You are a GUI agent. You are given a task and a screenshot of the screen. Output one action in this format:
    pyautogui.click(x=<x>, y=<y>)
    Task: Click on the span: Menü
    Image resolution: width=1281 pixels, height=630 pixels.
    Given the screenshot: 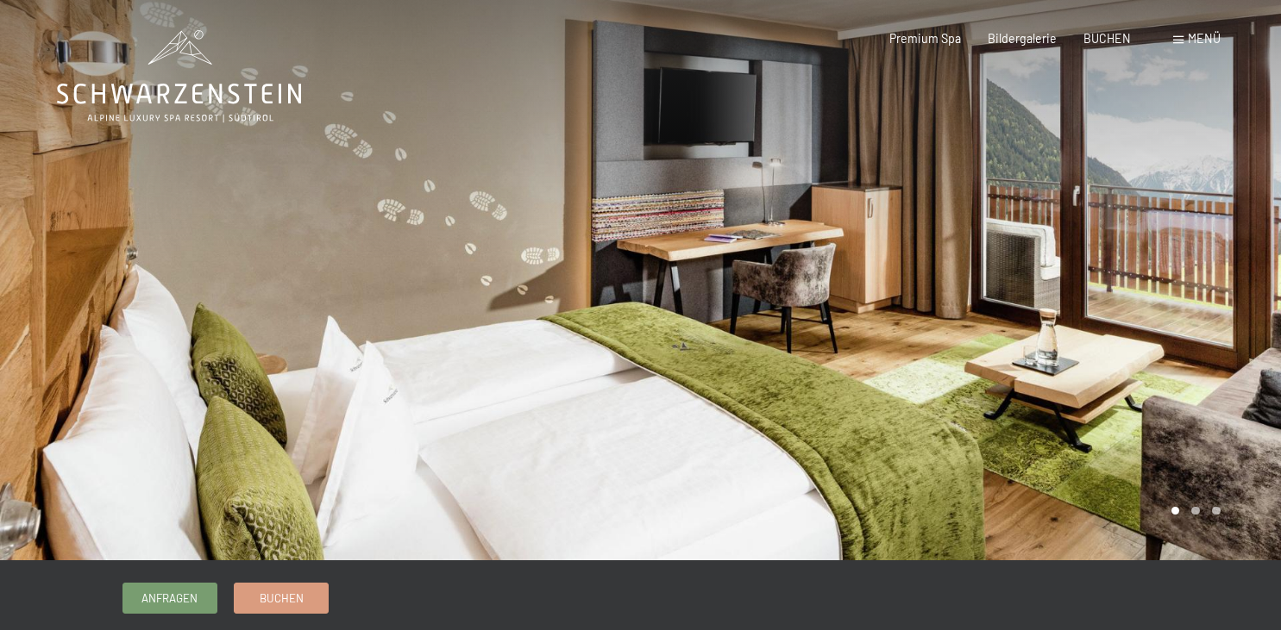 What is the action you would take?
    pyautogui.click(x=1204, y=38)
    